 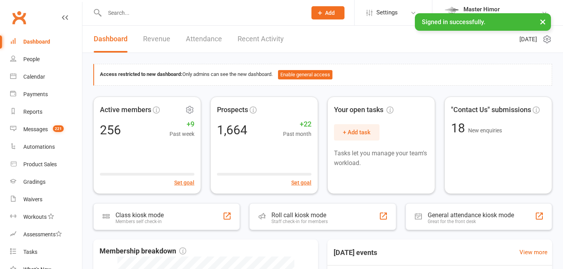 What do you see at coordinates (452, 13) in the screenshot?
I see `img: thumb_image1572984788.png` at bounding box center [452, 13].